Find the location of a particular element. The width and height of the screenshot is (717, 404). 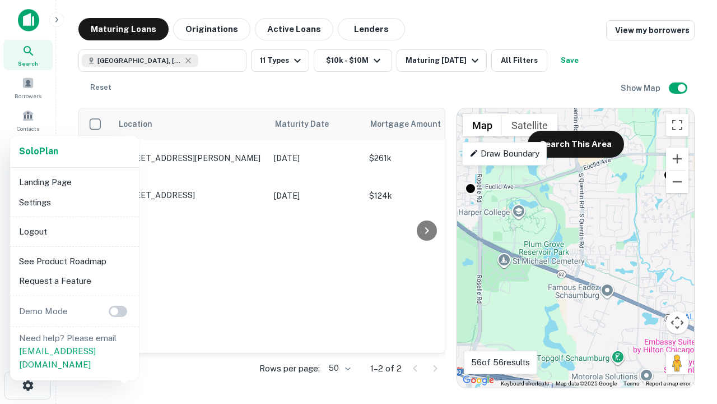

li: Request a Feature is located at coordinates (75, 281).